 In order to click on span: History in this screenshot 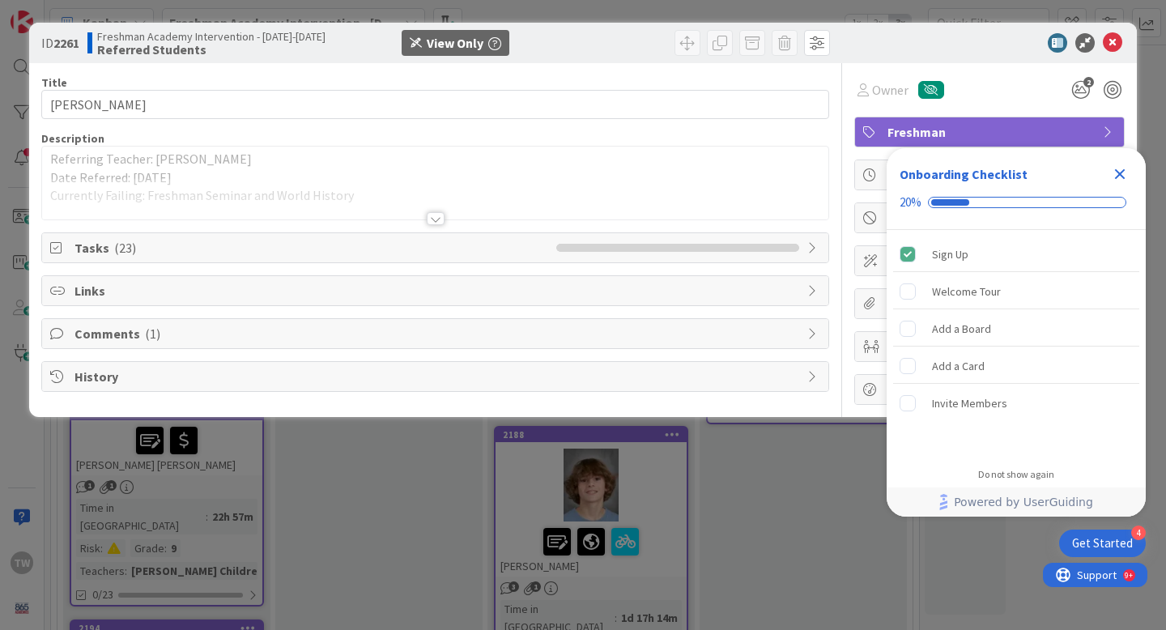, I will do `click(436, 377)`.